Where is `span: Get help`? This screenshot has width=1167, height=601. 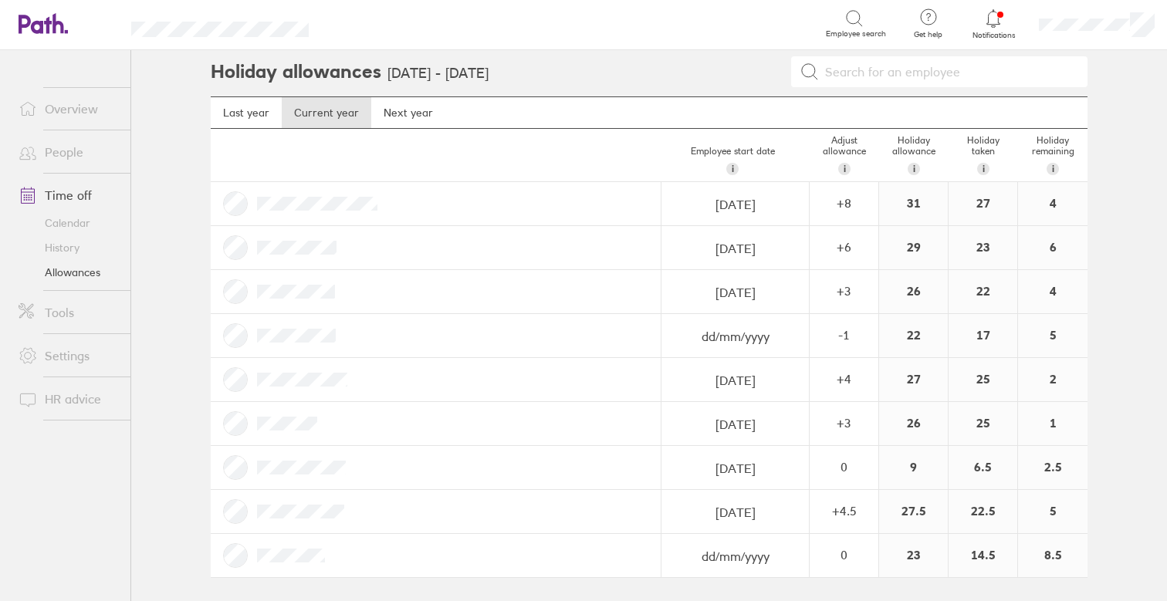 span: Get help is located at coordinates (927, 35).